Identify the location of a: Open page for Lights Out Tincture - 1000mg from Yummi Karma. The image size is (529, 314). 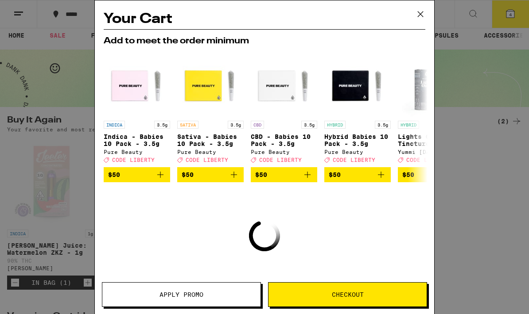
(431, 108).